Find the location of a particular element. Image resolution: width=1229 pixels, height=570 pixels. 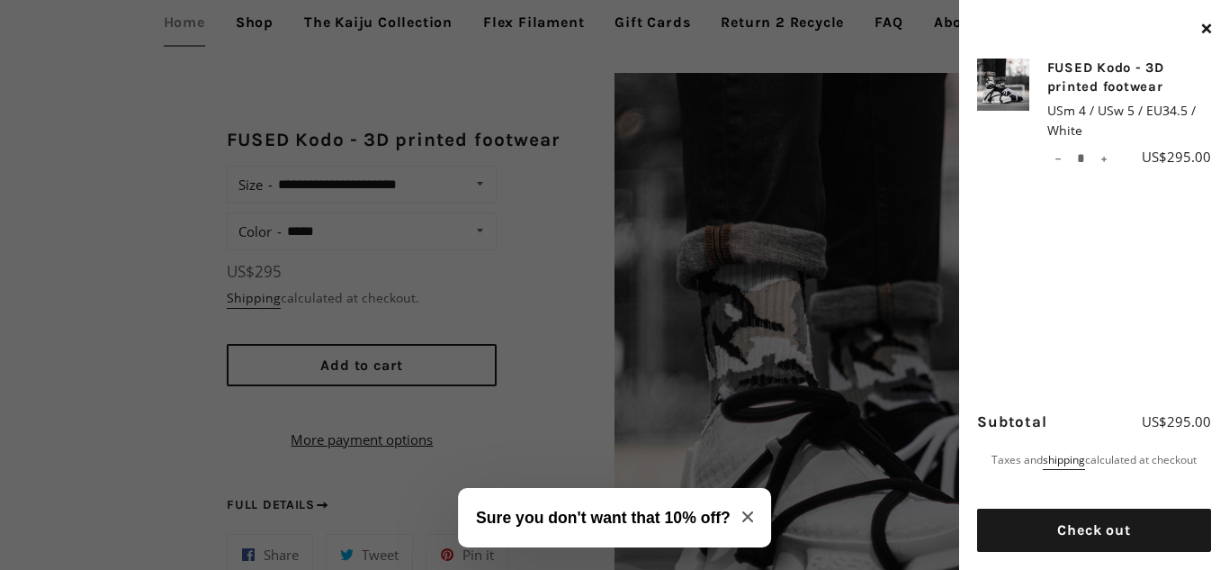

span: US$295.00 is located at coordinates (1176, 421).